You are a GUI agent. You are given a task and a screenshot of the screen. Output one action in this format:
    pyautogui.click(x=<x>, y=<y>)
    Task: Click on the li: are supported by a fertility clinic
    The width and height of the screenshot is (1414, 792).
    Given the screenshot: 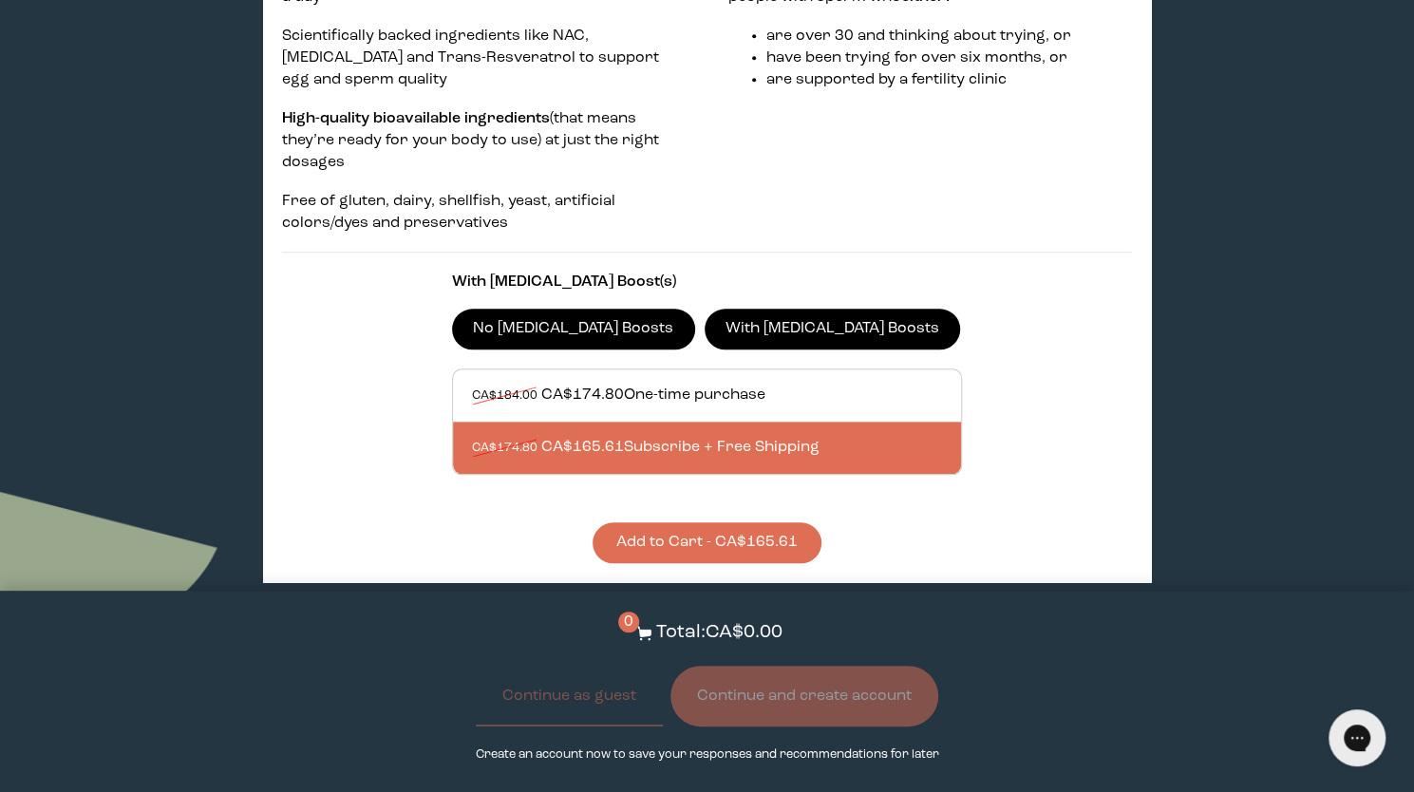 What is the action you would take?
    pyautogui.click(x=949, y=80)
    